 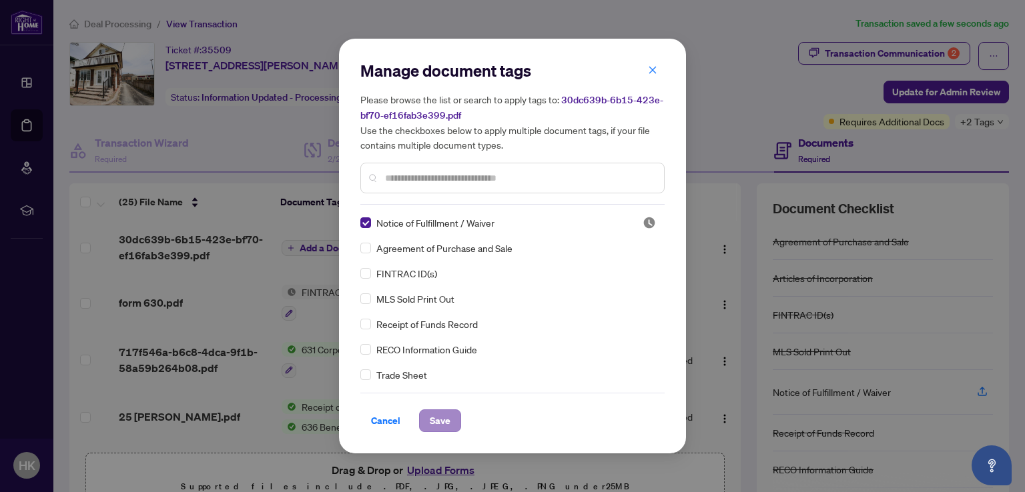 I want to click on span: Notice of Fulfillment / Waiver, so click(x=435, y=223).